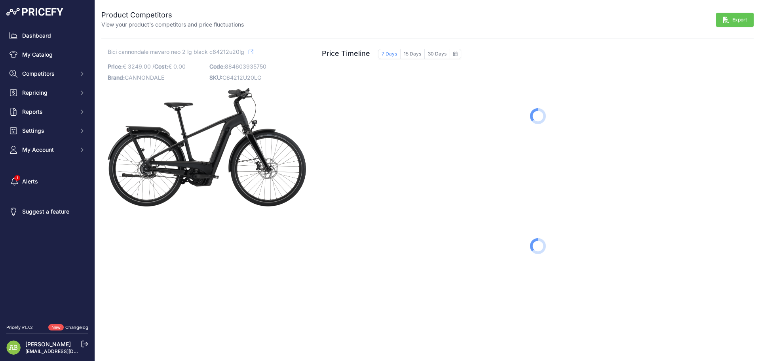 Image resolution: width=760 pixels, height=361 pixels. I want to click on p: View your product's competitors and price fluctuations, so click(173, 25).